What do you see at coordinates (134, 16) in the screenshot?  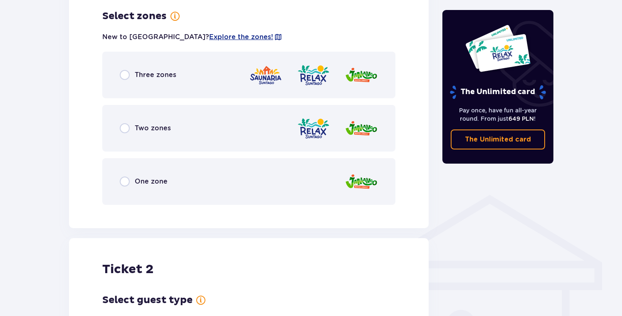 I see `h3: Select zones` at bounding box center [134, 16].